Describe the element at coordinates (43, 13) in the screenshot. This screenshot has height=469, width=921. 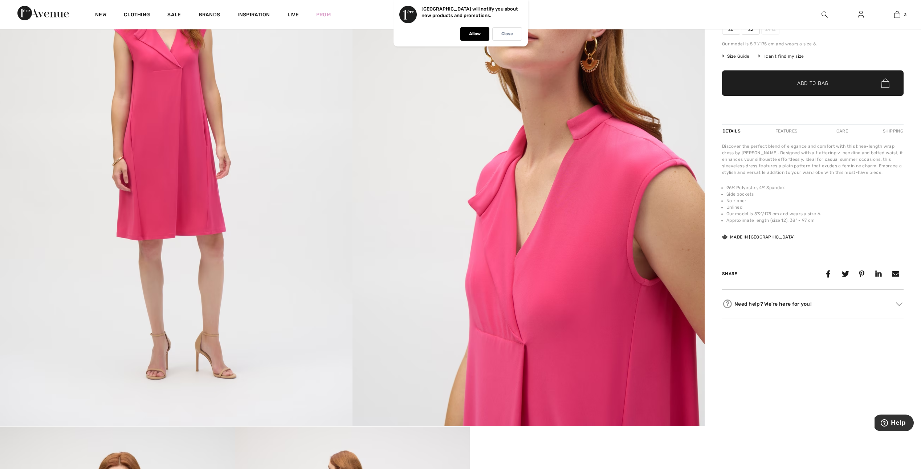
I see `a: 1ère Avenue` at that location.